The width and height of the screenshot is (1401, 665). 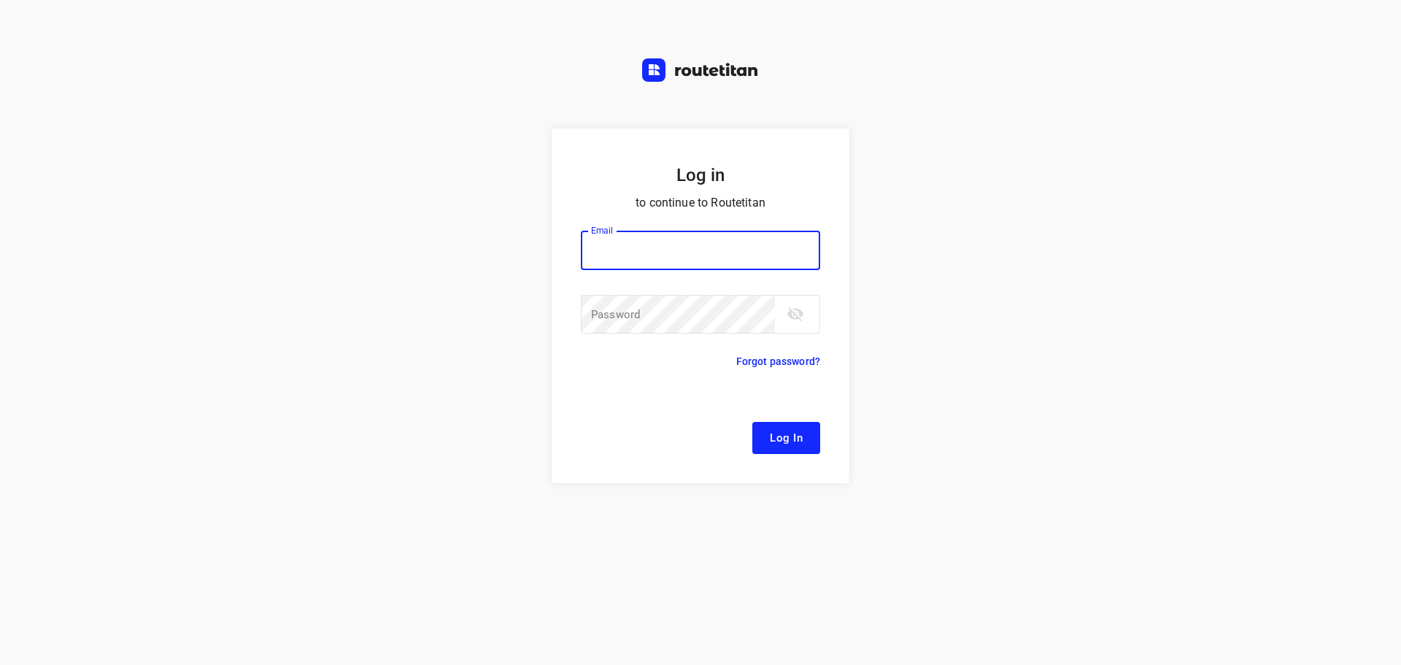 What do you see at coordinates (786, 438) in the screenshot?
I see `span: Log In` at bounding box center [786, 438].